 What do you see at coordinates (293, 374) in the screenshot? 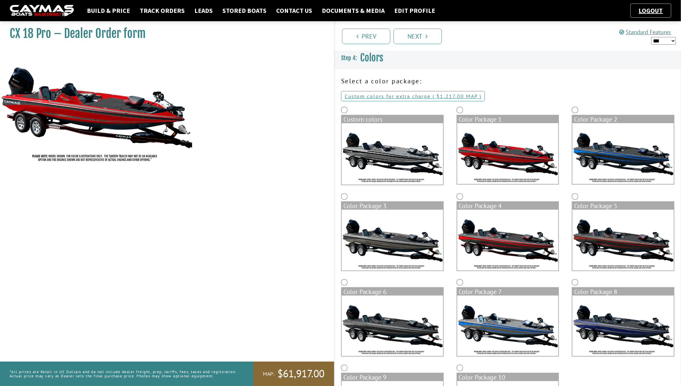
I see `a: MAP:$61,917.00` at bounding box center [293, 374].